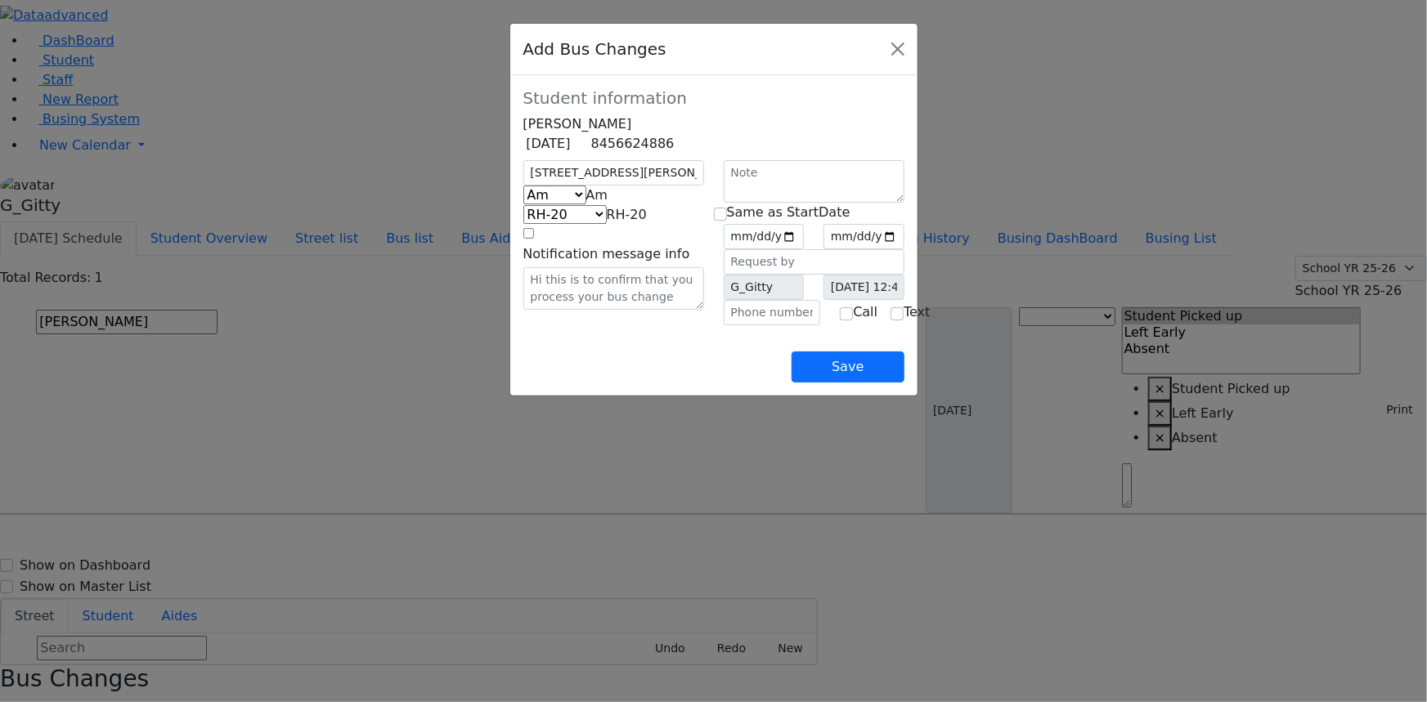 This screenshot has height=702, width=1427. What do you see at coordinates (714, 98) in the screenshot?
I see `h5: Student information` at bounding box center [714, 98].